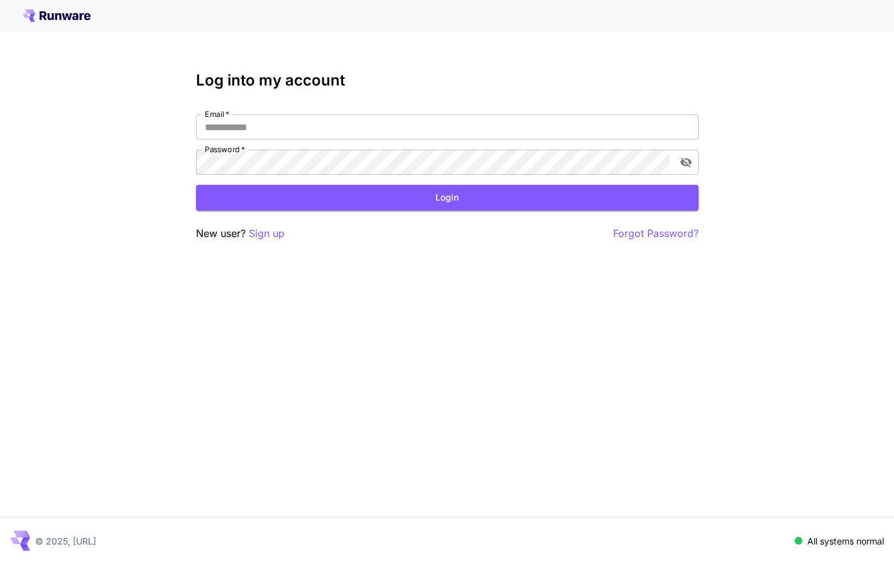  What do you see at coordinates (266, 233) in the screenshot?
I see `button: Sign up` at bounding box center [266, 233].